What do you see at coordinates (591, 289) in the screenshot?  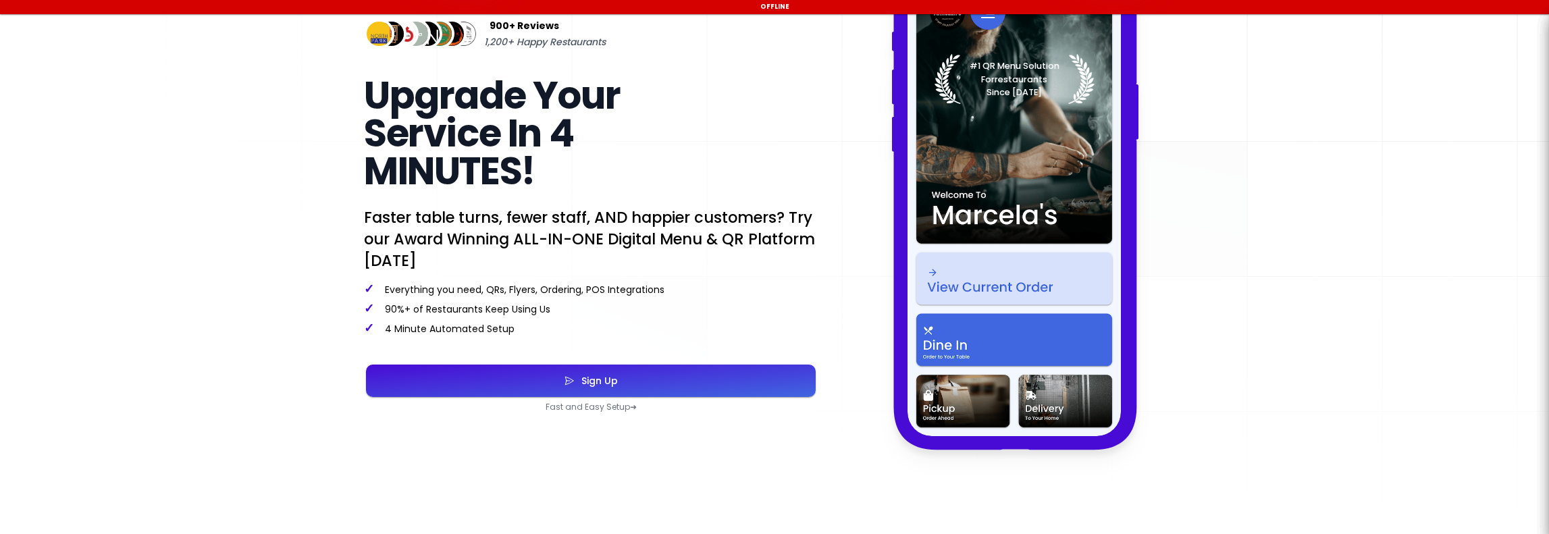 I see `p: Everything you need, QRs, Flyers, Ordering, POS Integrations` at bounding box center [591, 289].